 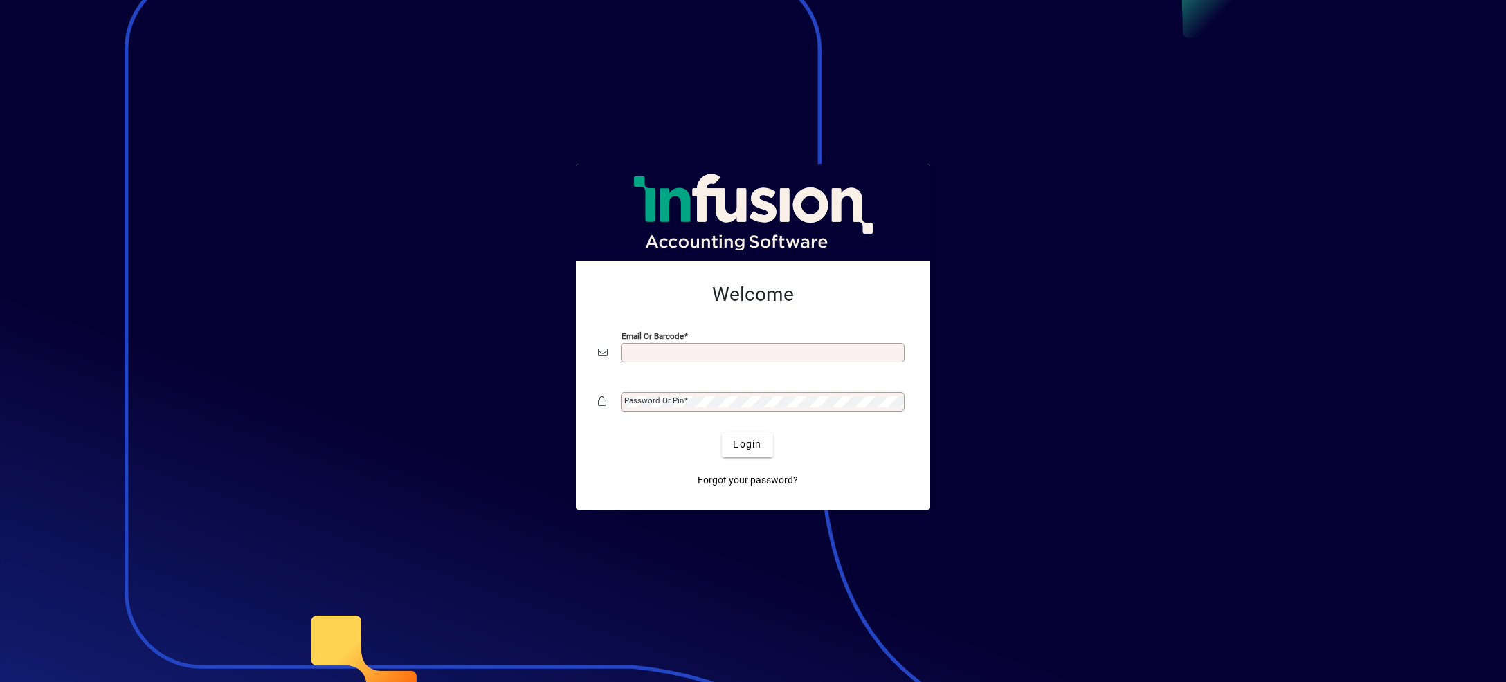 What do you see at coordinates (747, 444) in the screenshot?
I see `span: Login` at bounding box center [747, 444].